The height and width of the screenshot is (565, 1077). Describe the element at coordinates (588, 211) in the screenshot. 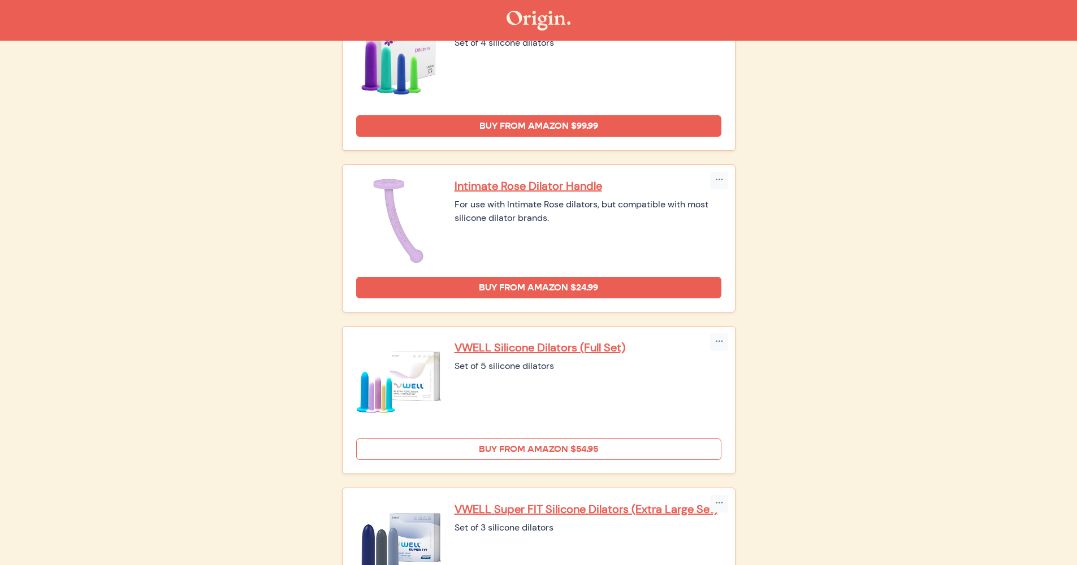

I see `div: For use with Intimate Rose dilators, but compatible with most silicone dilator brands.` at that location.